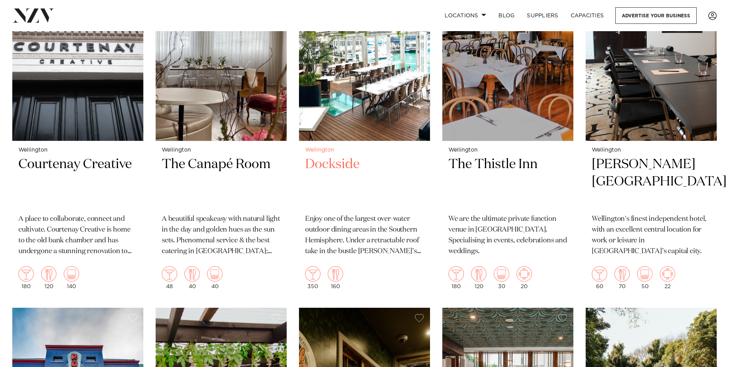 The width and height of the screenshot is (729, 367). Describe the element at coordinates (364, 235) in the screenshot. I see `p: Enjoy one of the largest over-water outdoor dining areas in the Southern Hemisphere. Under a retr...` at that location.